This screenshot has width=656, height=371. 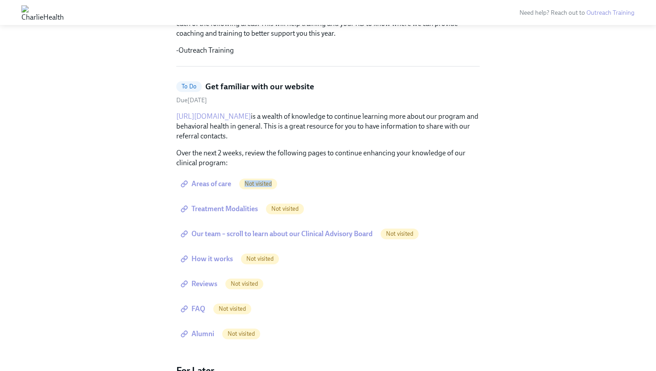 What do you see at coordinates (191, 100) in the screenshot?
I see `span: Thursday, October 9th 2025, 8:00 am` at bounding box center [191, 100].